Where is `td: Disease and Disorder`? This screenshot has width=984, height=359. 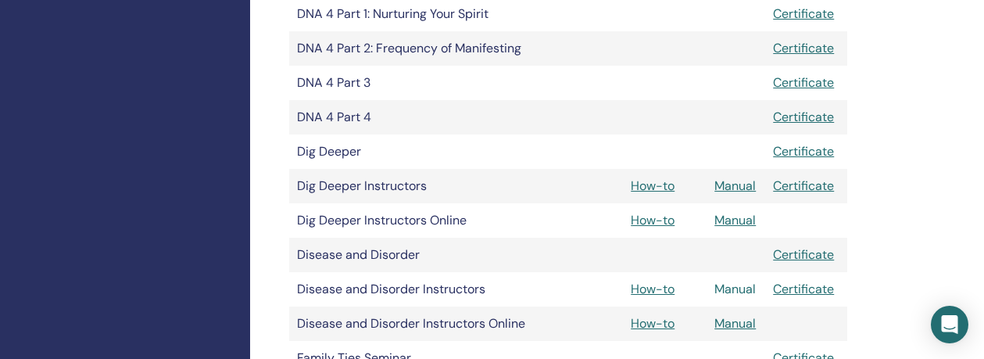 td: Disease and Disorder is located at coordinates (413, 255).